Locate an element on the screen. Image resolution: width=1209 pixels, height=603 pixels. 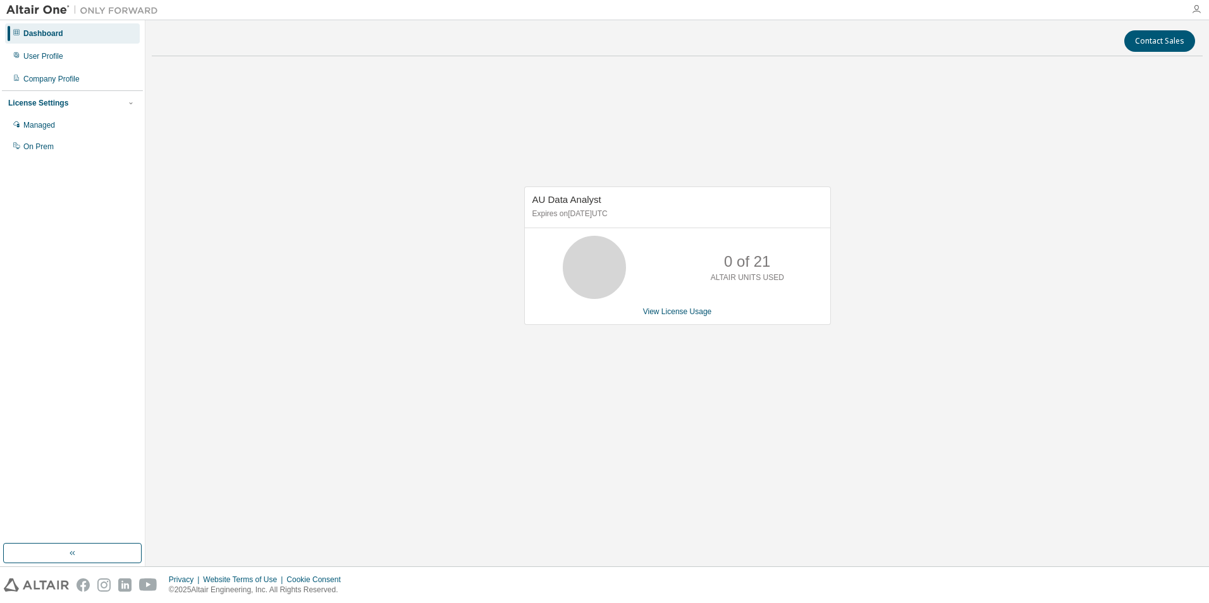
p: ALTAIR UNITS USED is located at coordinates (747, 278).